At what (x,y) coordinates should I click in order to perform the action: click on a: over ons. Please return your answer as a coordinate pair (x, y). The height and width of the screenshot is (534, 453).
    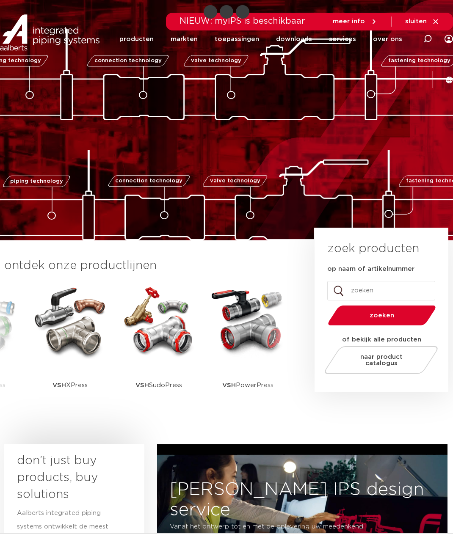
    Looking at the image, I should click on (387, 39).